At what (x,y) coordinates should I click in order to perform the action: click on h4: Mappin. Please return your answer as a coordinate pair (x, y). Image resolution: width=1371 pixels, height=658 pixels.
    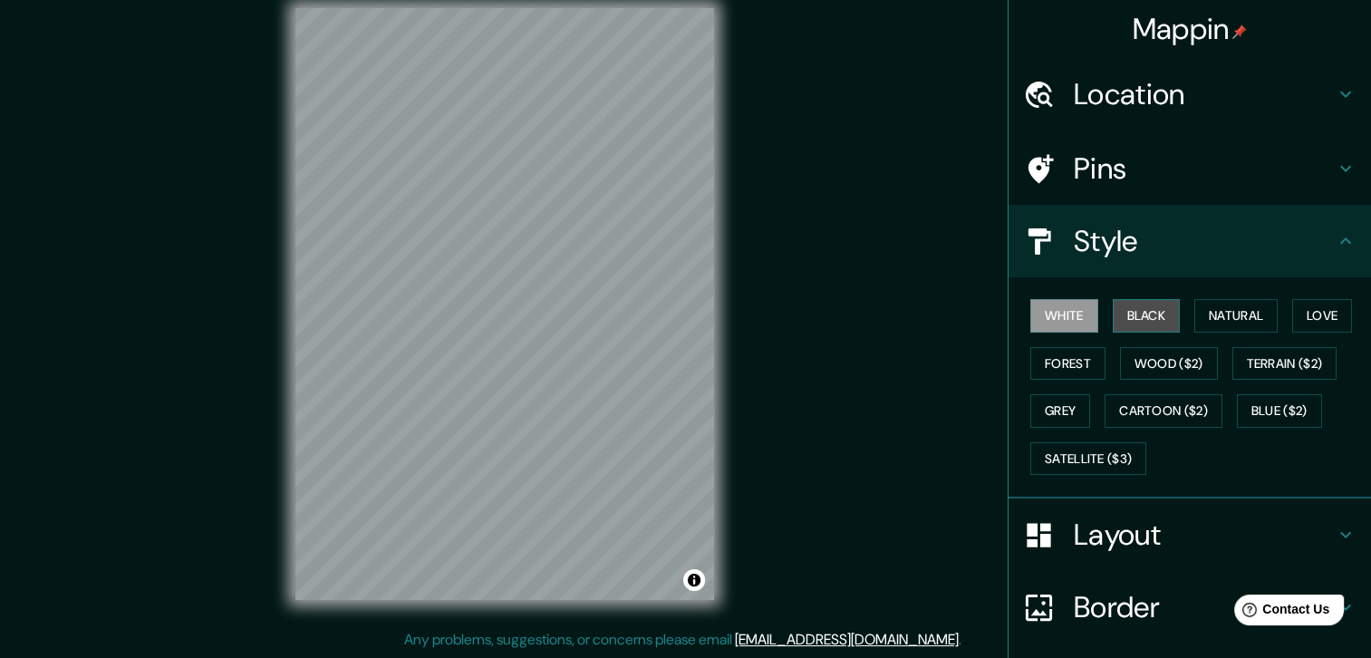
    Looking at the image, I should click on (1190, 29).